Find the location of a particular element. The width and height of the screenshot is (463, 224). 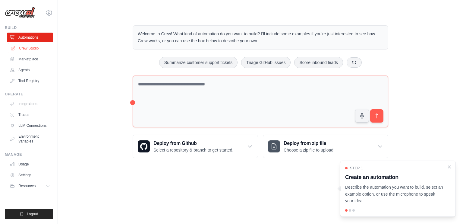

div: Build is located at coordinates (29, 28).